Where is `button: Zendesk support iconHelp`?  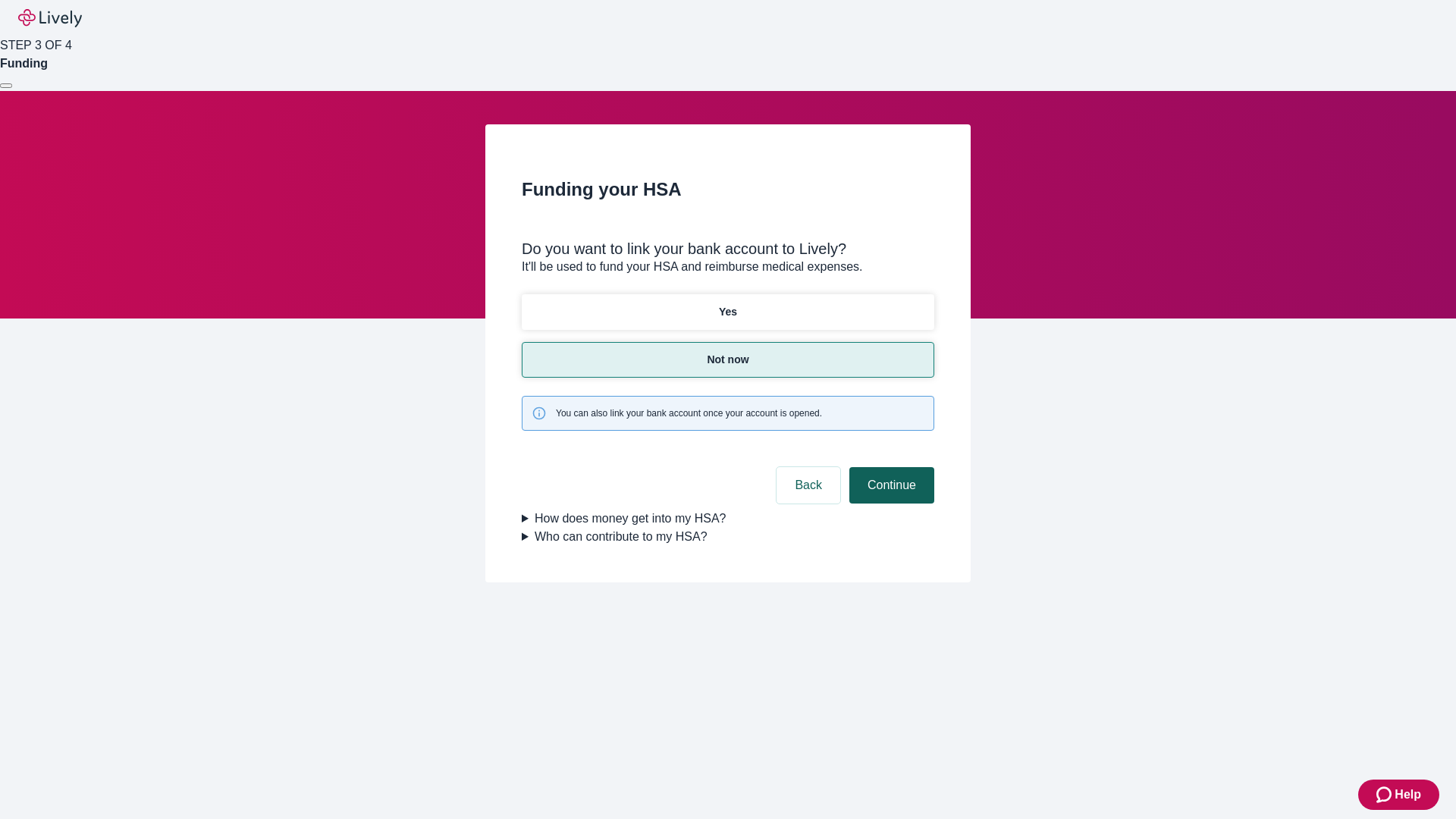
button: Zendesk support iconHelp is located at coordinates (1398, 795).